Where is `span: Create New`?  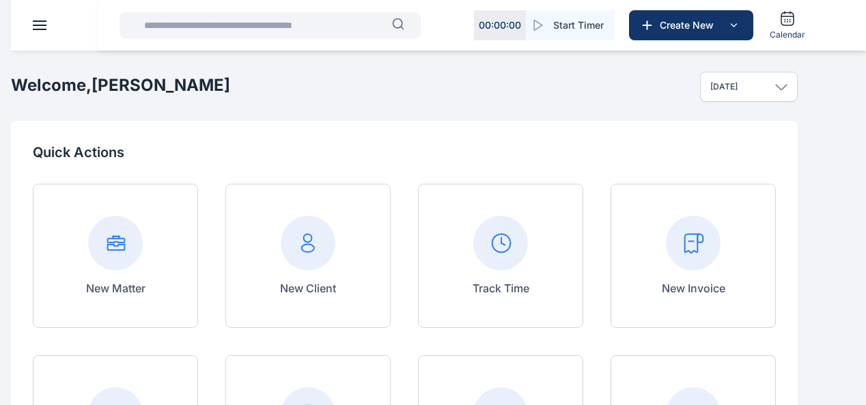
span: Create New is located at coordinates (690, 25).